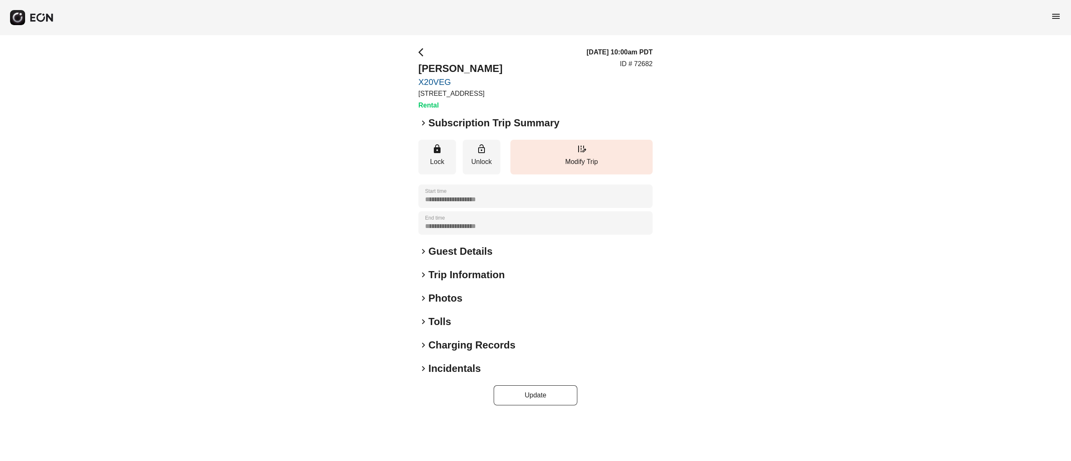  I want to click on span: menu, so click(1056, 16).